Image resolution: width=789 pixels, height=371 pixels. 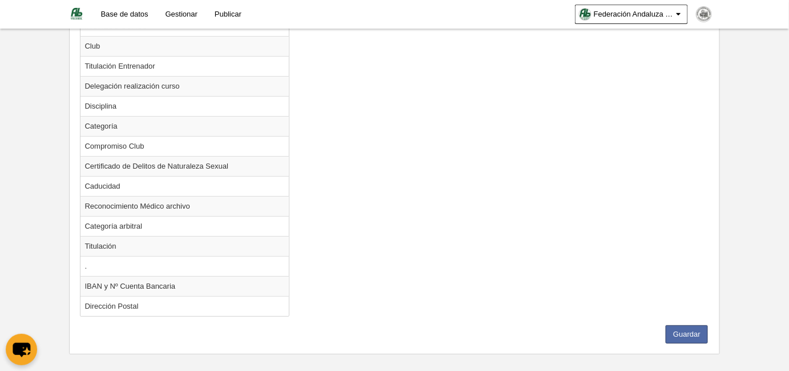 I want to click on td: Caducidad, so click(x=185, y=186).